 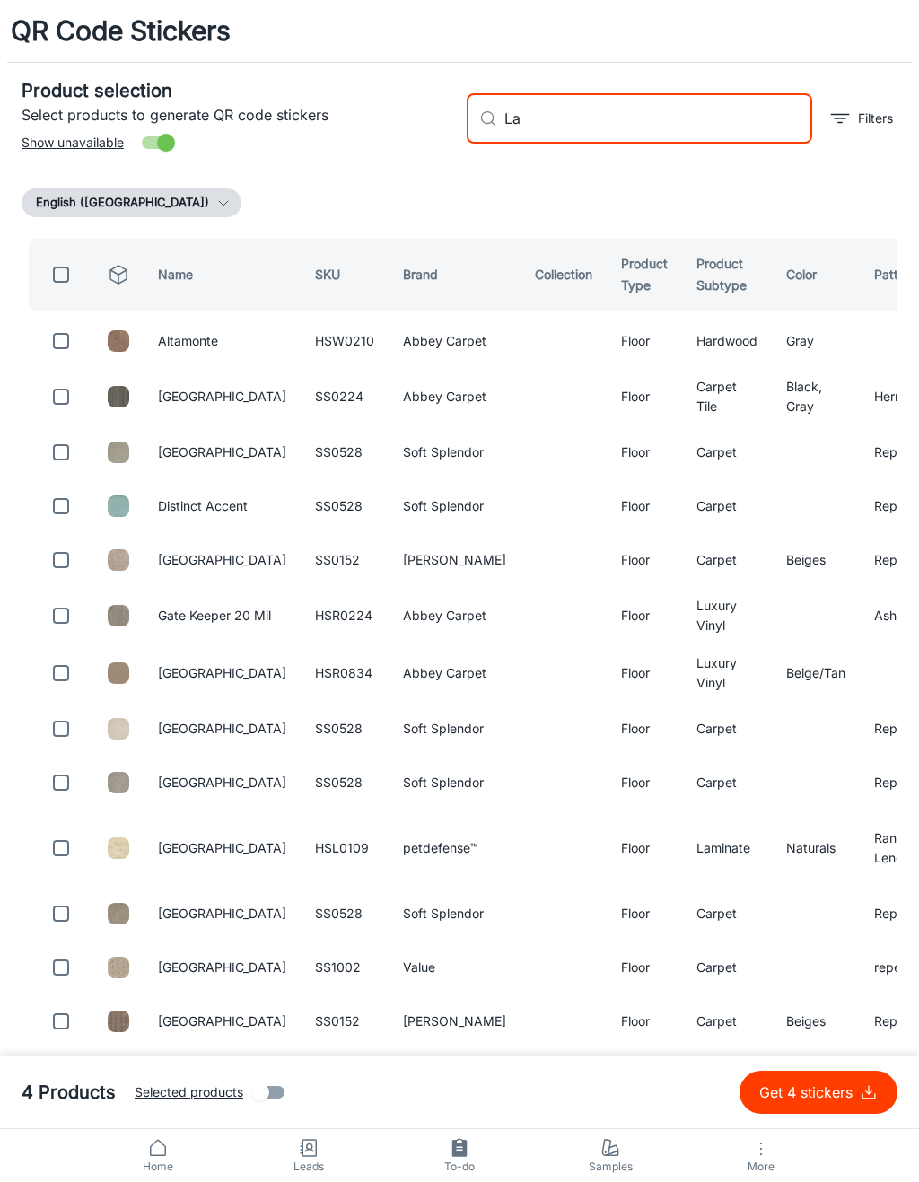 What do you see at coordinates (658, 118) in the screenshot?
I see `input: Search by SKU, brand, collection...` at bounding box center [658, 118].